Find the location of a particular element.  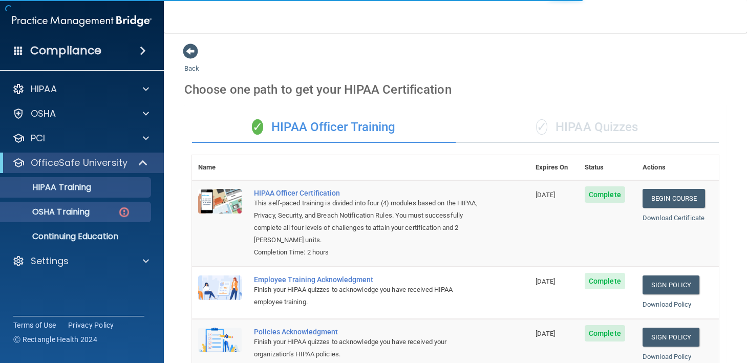

th: Actions is located at coordinates (677, 167).